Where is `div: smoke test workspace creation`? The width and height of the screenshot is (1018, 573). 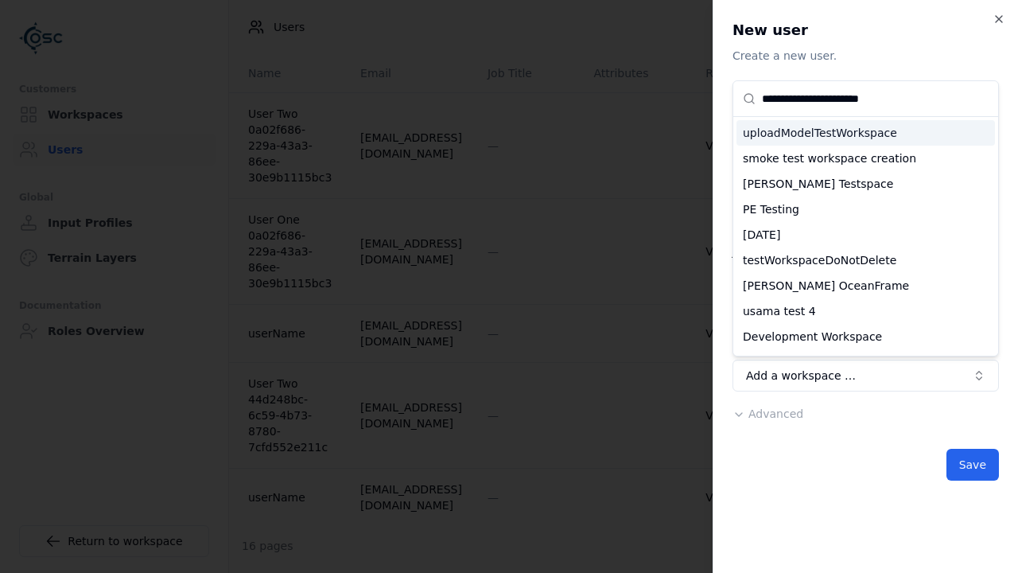 div: smoke test workspace creation is located at coordinates (866, 158).